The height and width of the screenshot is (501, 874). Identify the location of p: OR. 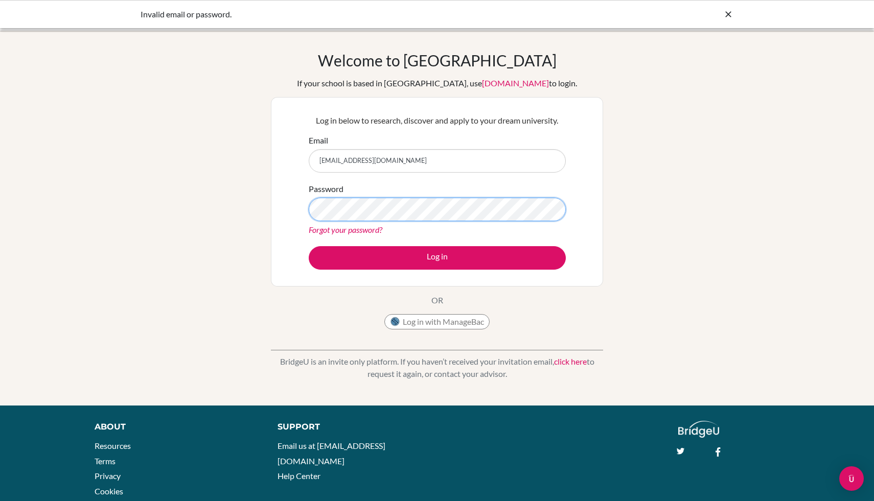
(437, 300).